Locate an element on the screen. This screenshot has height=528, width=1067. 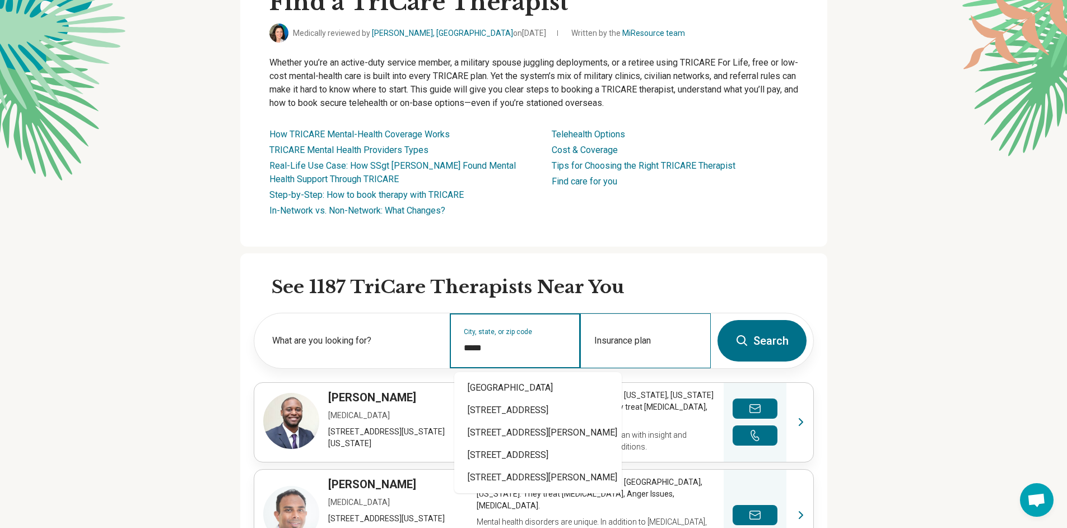
div: Open chat is located at coordinates (1037, 500).